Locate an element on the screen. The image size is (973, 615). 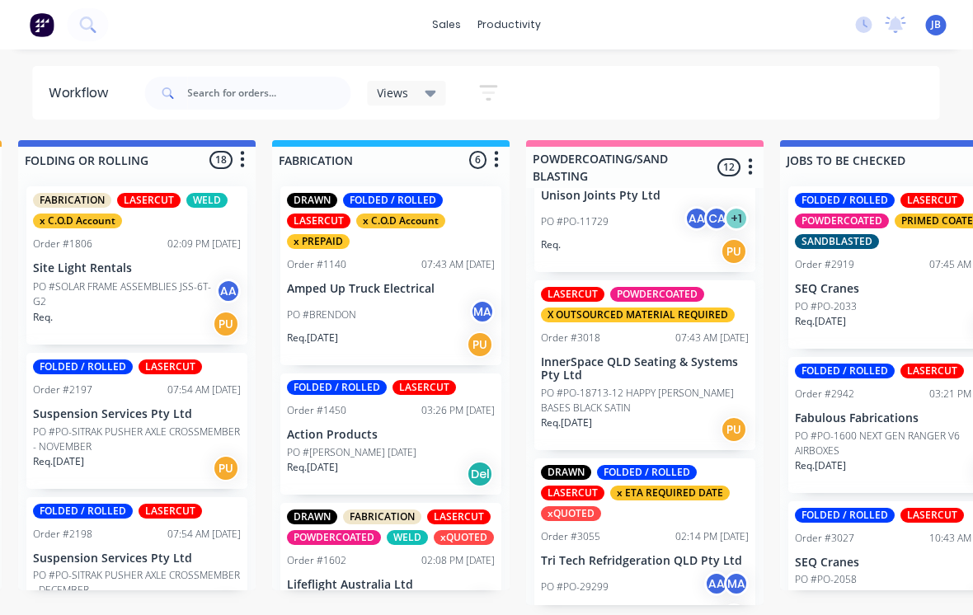
p: PO #SOLAR FRAME ASSEMBLIES JSS-6T-G2 is located at coordinates (125, 294).